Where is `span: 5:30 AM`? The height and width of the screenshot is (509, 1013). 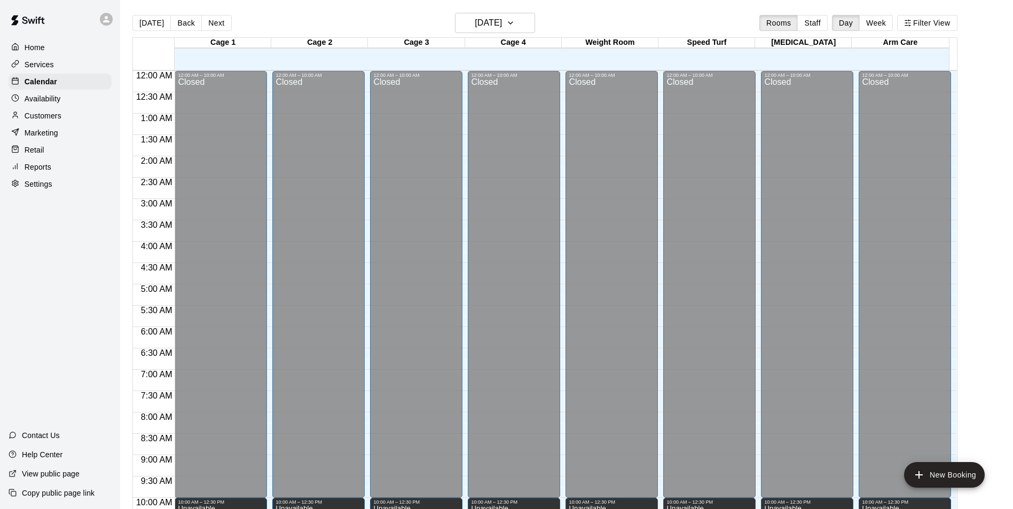 span: 5:30 AM is located at coordinates (156, 310).